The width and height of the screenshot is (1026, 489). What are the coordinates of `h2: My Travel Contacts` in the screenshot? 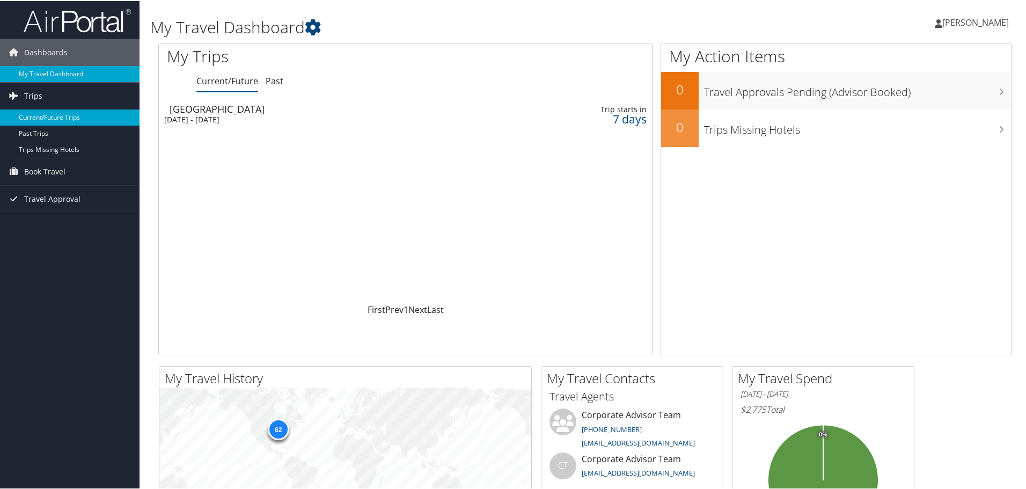 It's located at (635, 377).